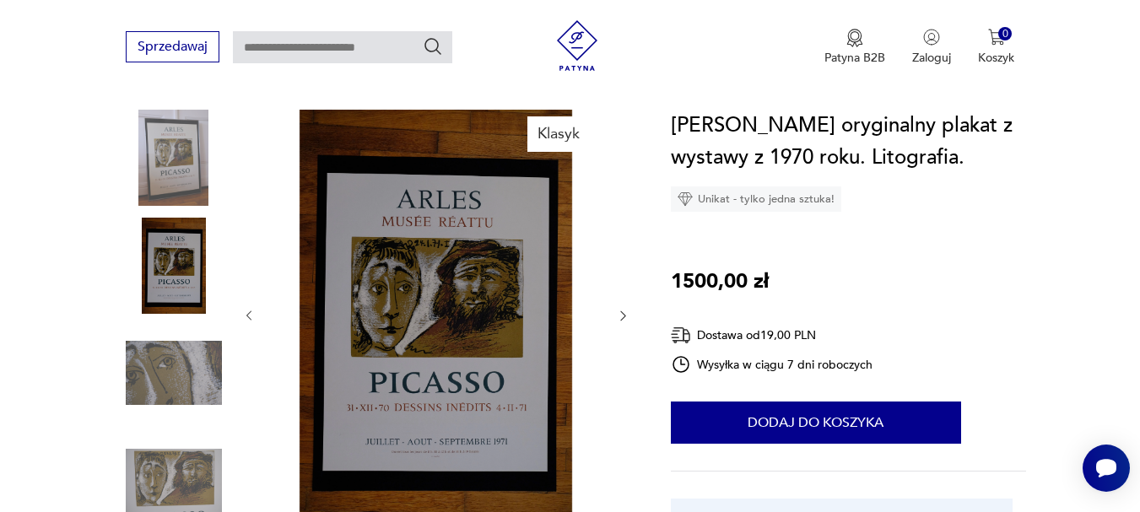 Image resolution: width=1140 pixels, height=512 pixels. I want to click on div: Unikat - tylko jedna sztuka!, so click(756, 199).